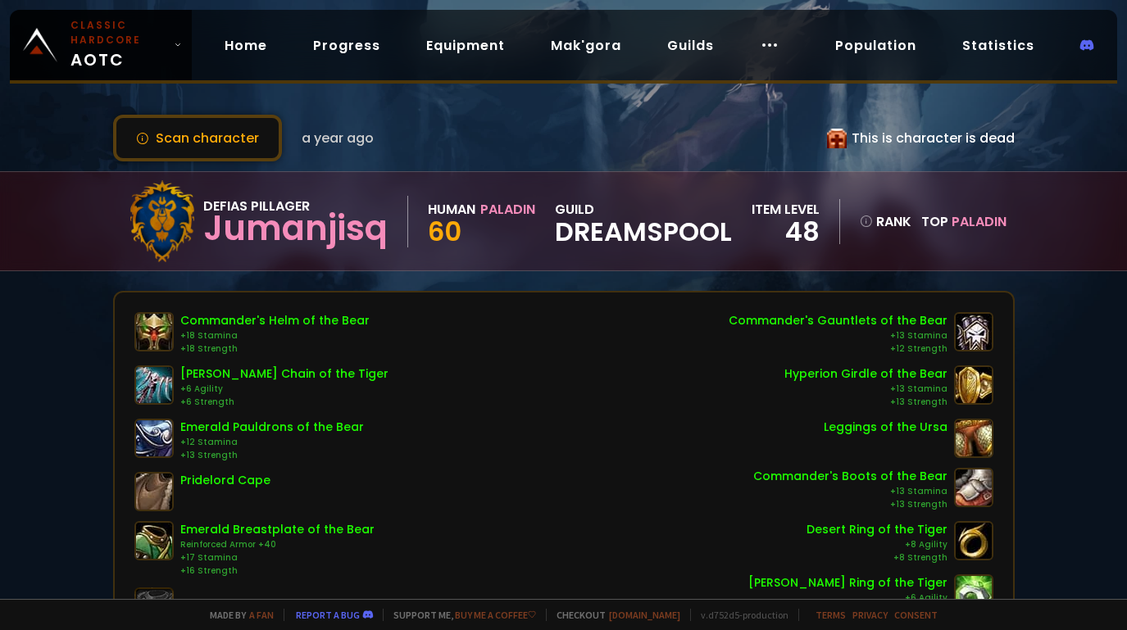 This screenshot has width=1127, height=630. I want to click on div: Hyperion Girdle of the Bear, so click(865, 374).